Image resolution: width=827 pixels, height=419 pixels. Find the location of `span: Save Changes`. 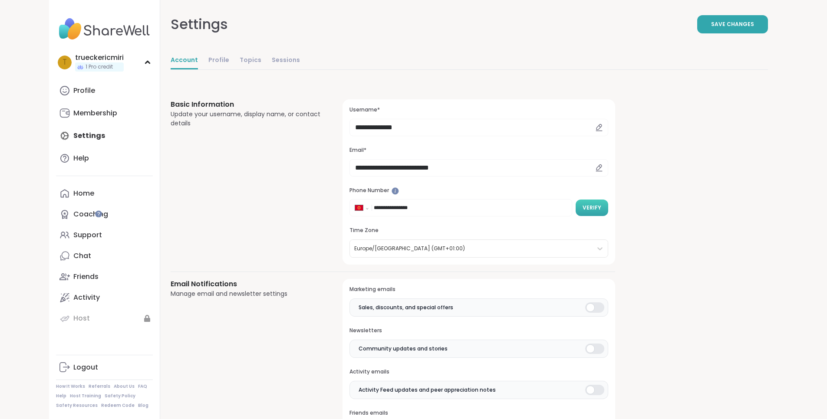

span: Save Changes is located at coordinates (732, 24).